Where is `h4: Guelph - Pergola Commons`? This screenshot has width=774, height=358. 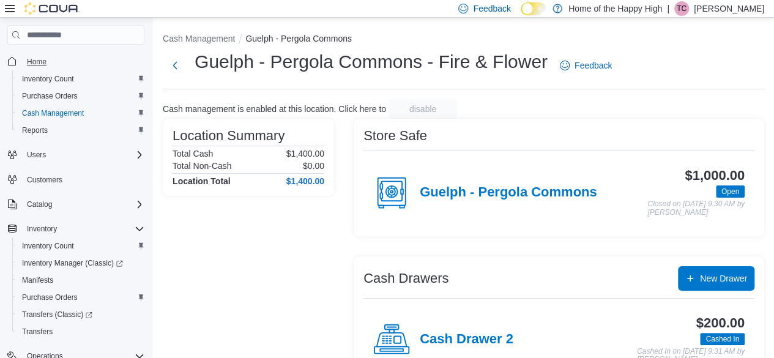 h4: Guelph - Pergola Commons is located at coordinates (508, 193).